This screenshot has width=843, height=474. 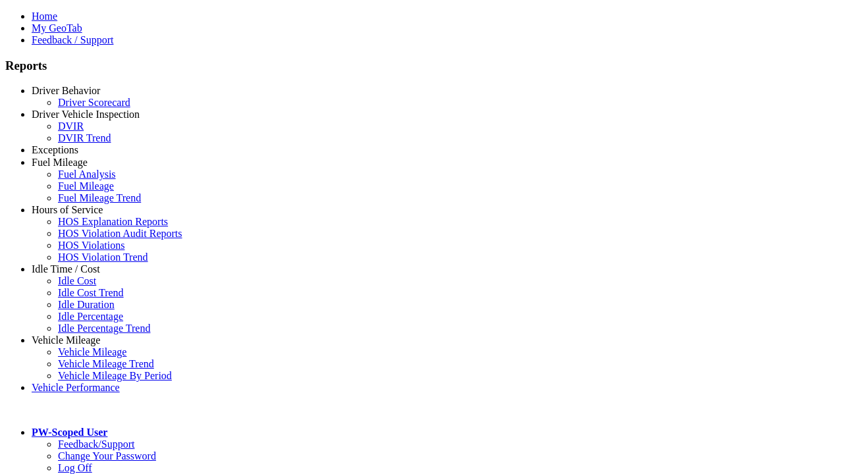 What do you see at coordinates (105, 161) in the screenshot?
I see `a: Critical Engine Events` at bounding box center [105, 161].